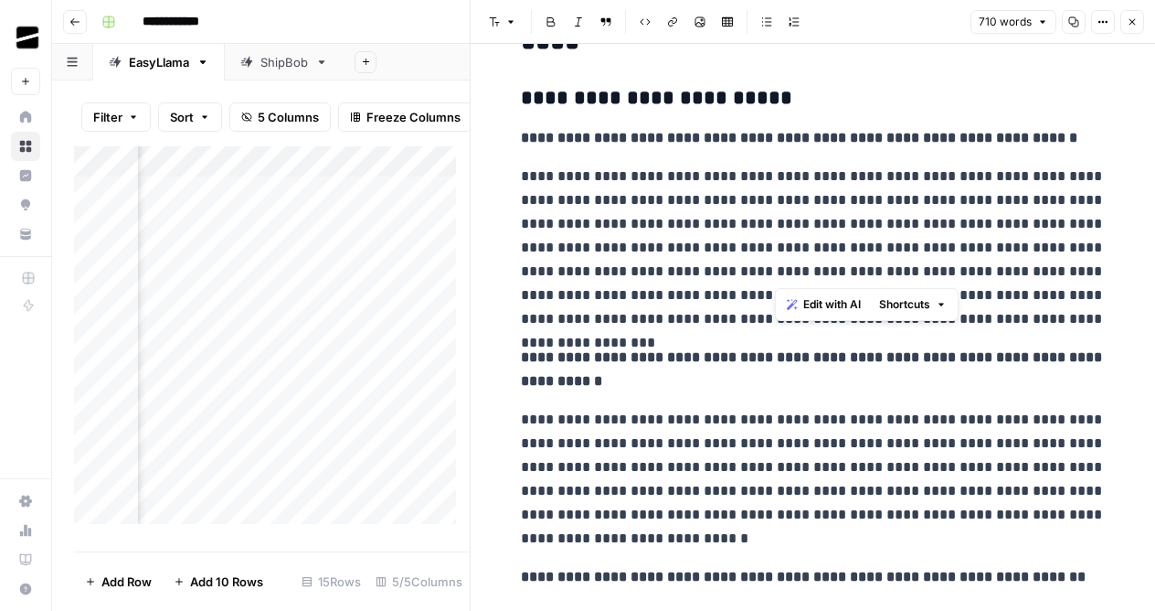 This screenshot has width=1155, height=611. Describe the element at coordinates (405, 117) in the screenshot. I see `button: Freeze Columns` at that location.